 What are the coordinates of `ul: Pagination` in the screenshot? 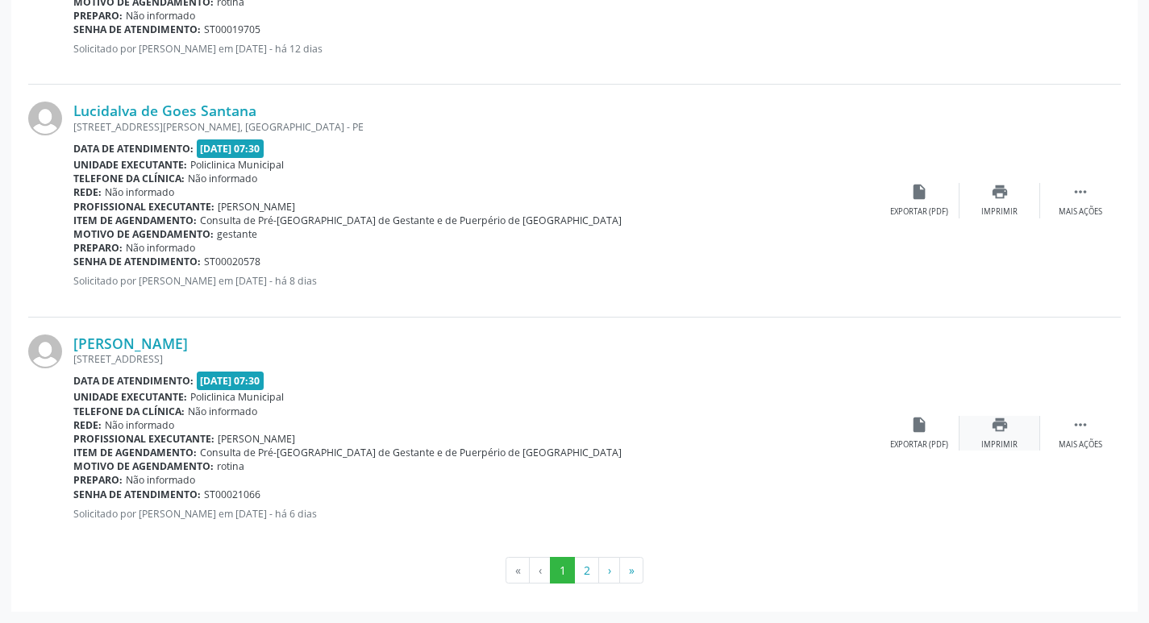 It's located at (574, 571).